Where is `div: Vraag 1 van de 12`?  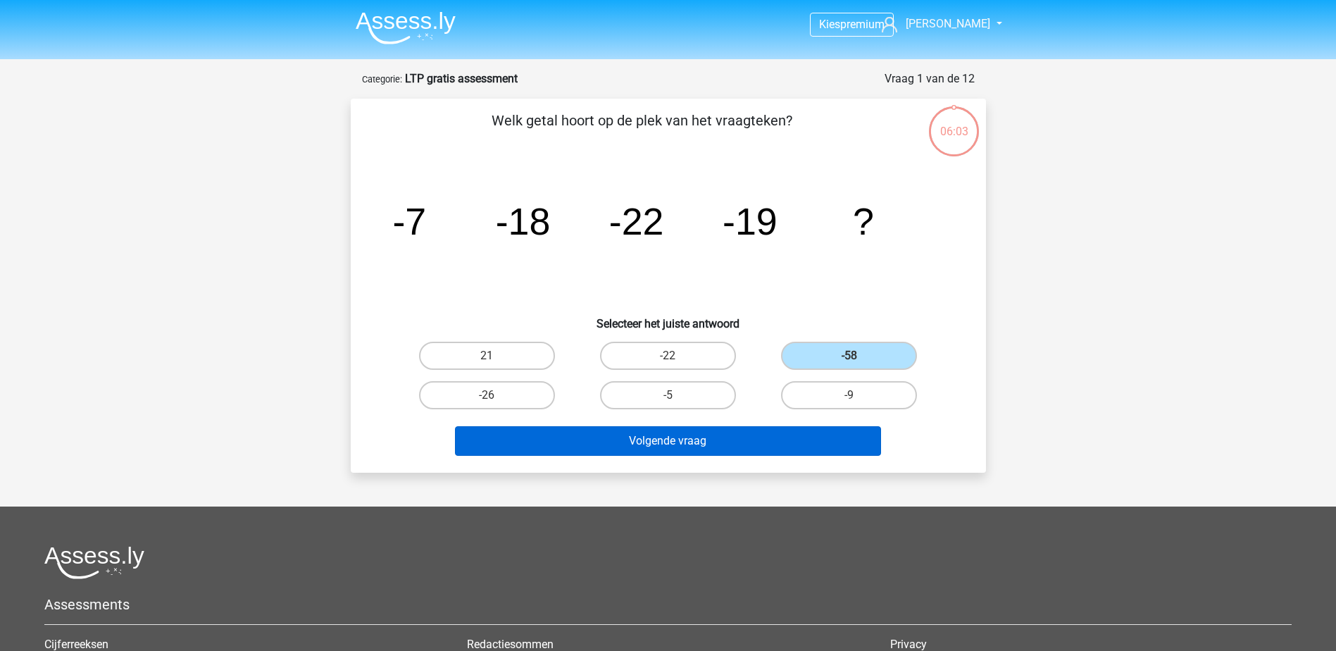
div: Vraag 1 van de 12 is located at coordinates (930, 79).